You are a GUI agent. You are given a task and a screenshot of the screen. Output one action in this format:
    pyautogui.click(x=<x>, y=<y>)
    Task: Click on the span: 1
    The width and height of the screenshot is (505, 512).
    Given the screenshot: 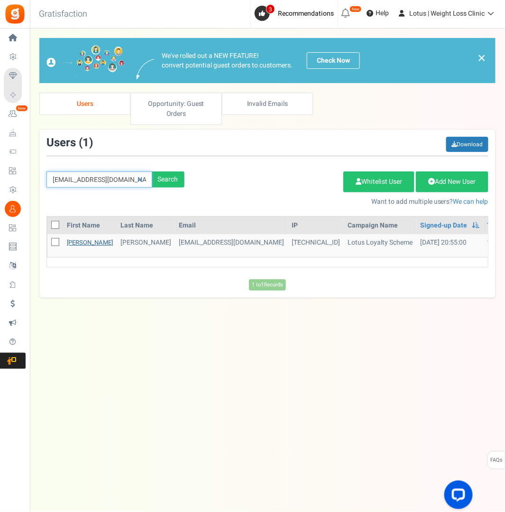 What is the action you would take?
    pyautogui.click(x=86, y=142)
    